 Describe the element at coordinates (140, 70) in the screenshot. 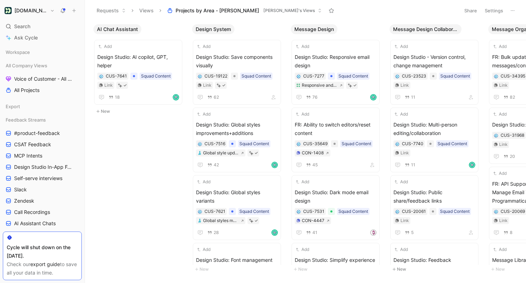

I see `div: AI Chat AssistantNew` at that location.